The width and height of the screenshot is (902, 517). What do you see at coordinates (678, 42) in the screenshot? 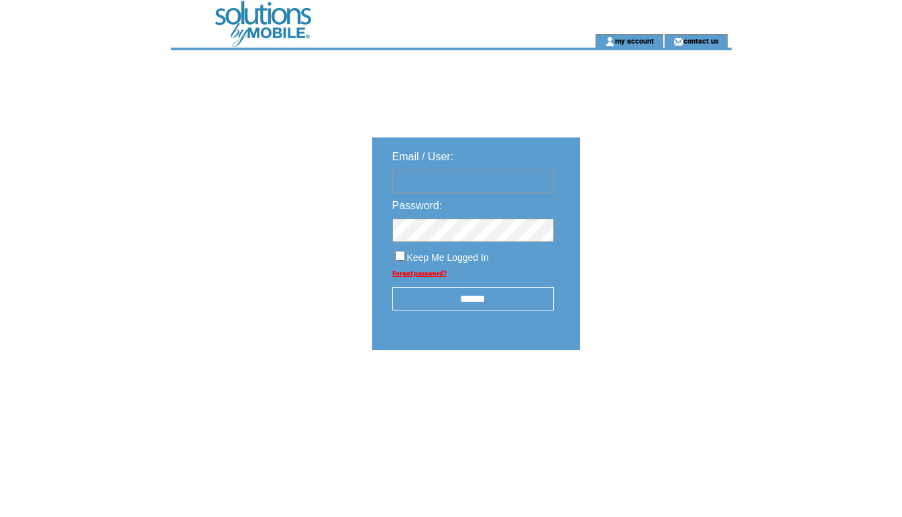
I see `img: contact_us_icon.gif` at bounding box center [678, 42].